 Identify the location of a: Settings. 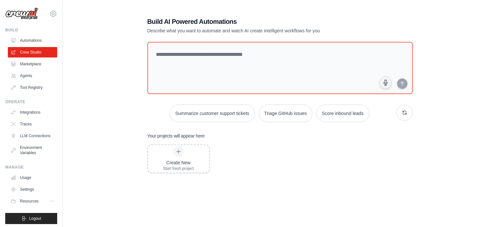
(32, 190).